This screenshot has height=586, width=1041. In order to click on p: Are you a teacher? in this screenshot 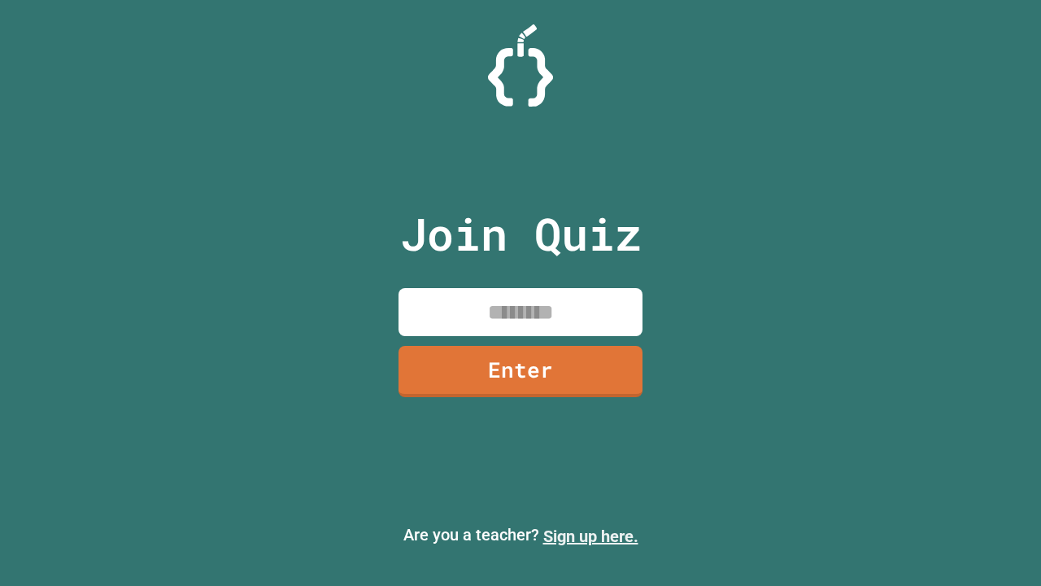, I will do `click(521, 535)`.